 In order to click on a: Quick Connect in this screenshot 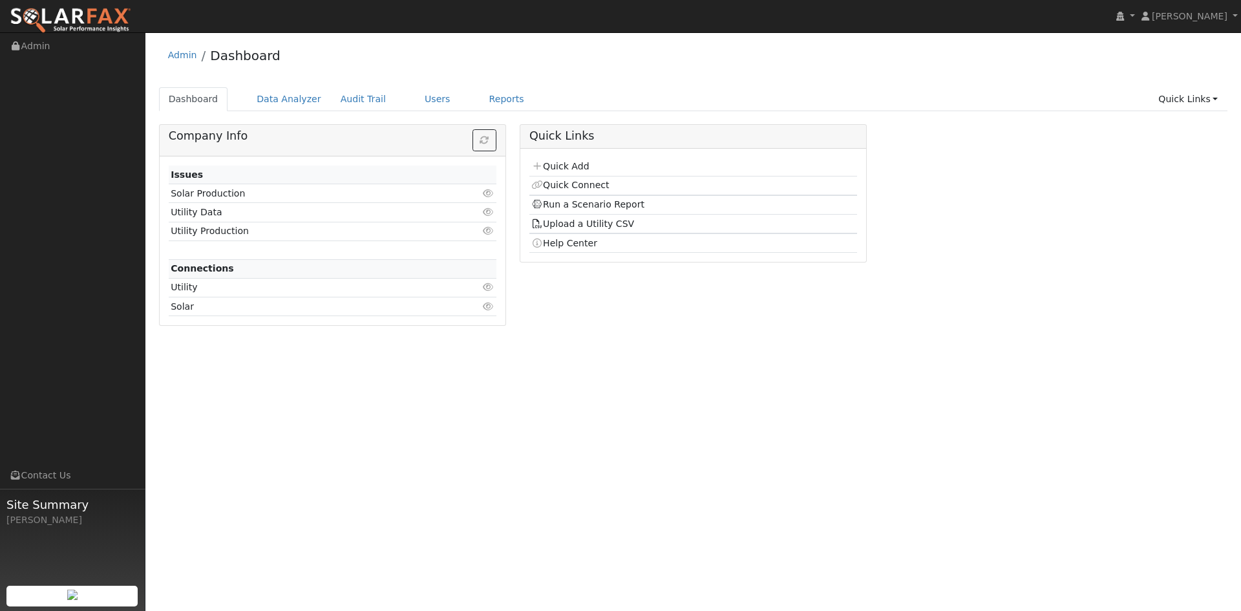, I will do `click(570, 185)`.